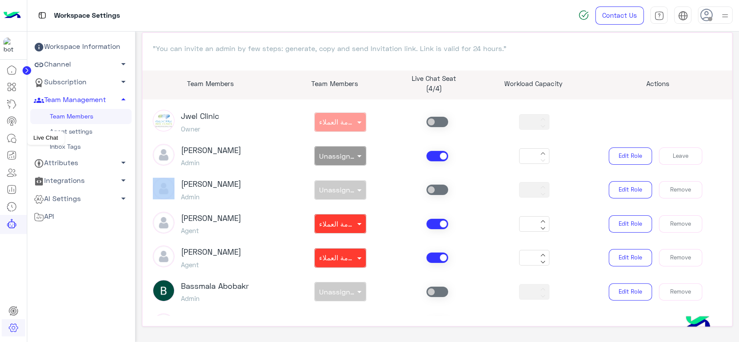 Image resolution: width=739 pixels, height=342 pixels. What do you see at coordinates (11, 45) in the screenshot?
I see `img: 177882628735456` at bounding box center [11, 45].